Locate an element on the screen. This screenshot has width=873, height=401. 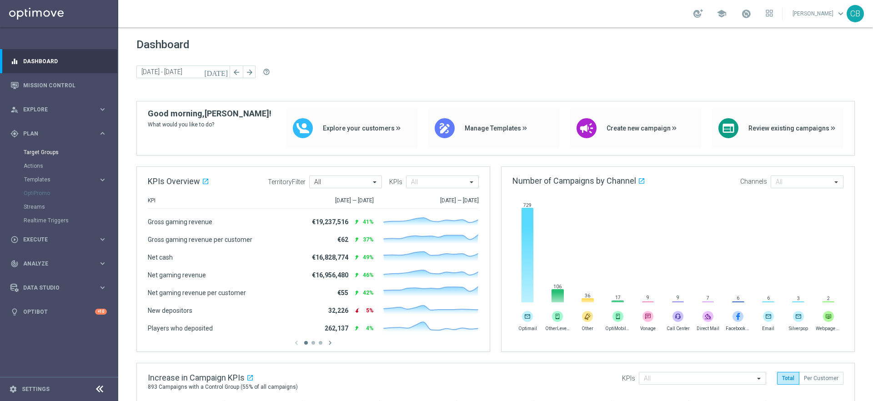
div: Streams is located at coordinates (70, 207).